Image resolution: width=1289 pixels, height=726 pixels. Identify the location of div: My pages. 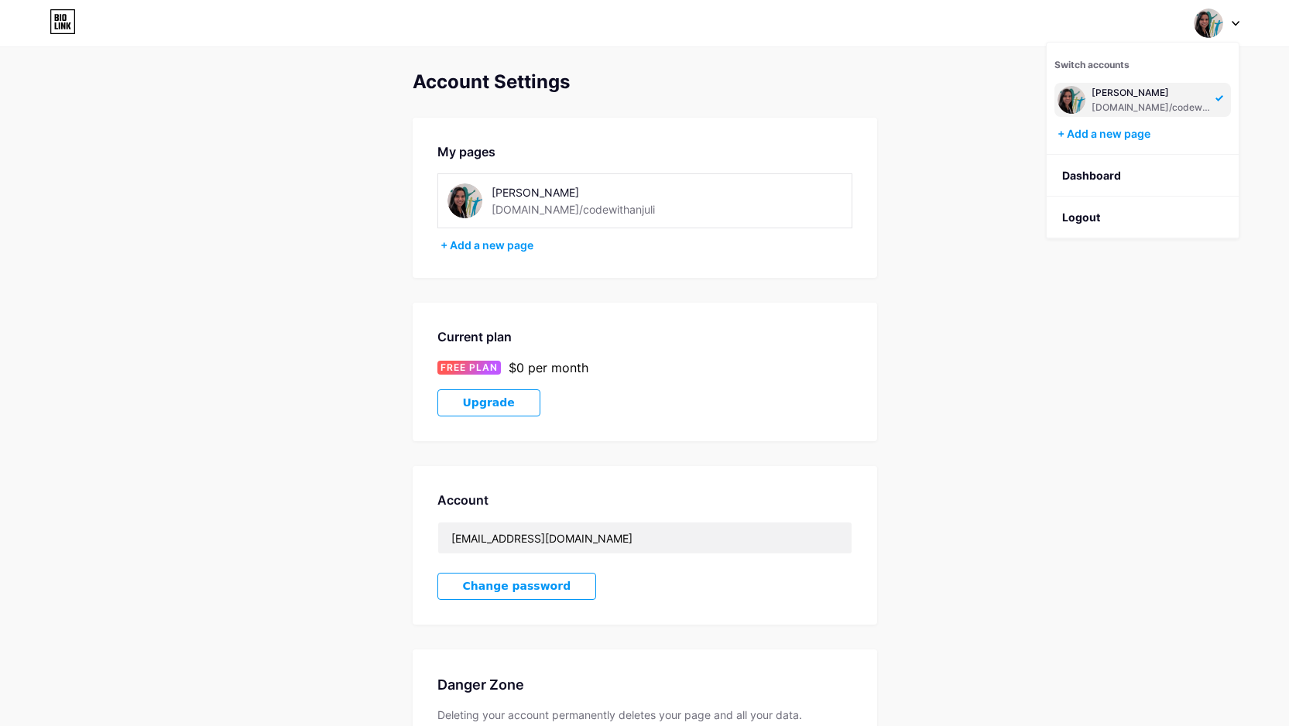
(645, 152).